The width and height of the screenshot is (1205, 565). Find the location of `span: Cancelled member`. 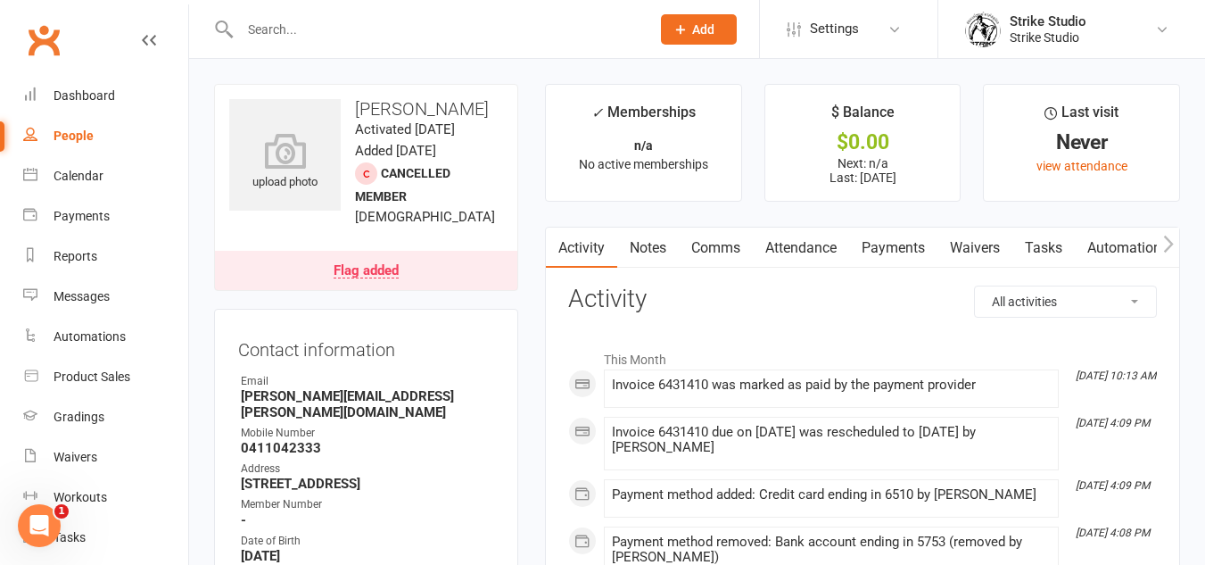

span: Cancelled member is located at coordinates (402, 185).